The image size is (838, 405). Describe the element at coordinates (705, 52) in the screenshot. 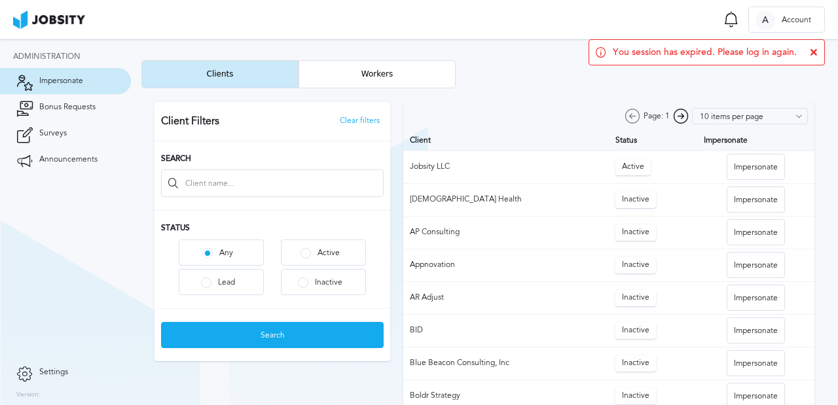

I see `span: You session has expired. Please log in again.` at that location.